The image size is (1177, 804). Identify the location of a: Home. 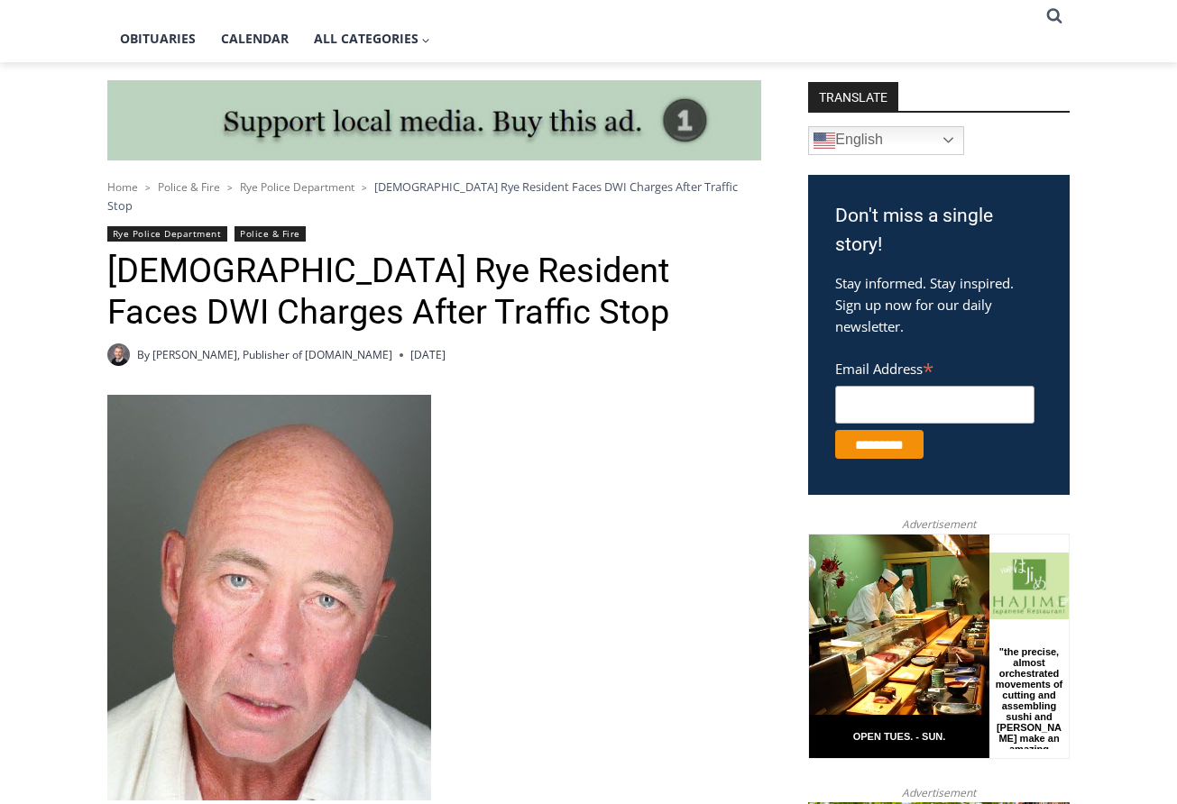
(123, 187).